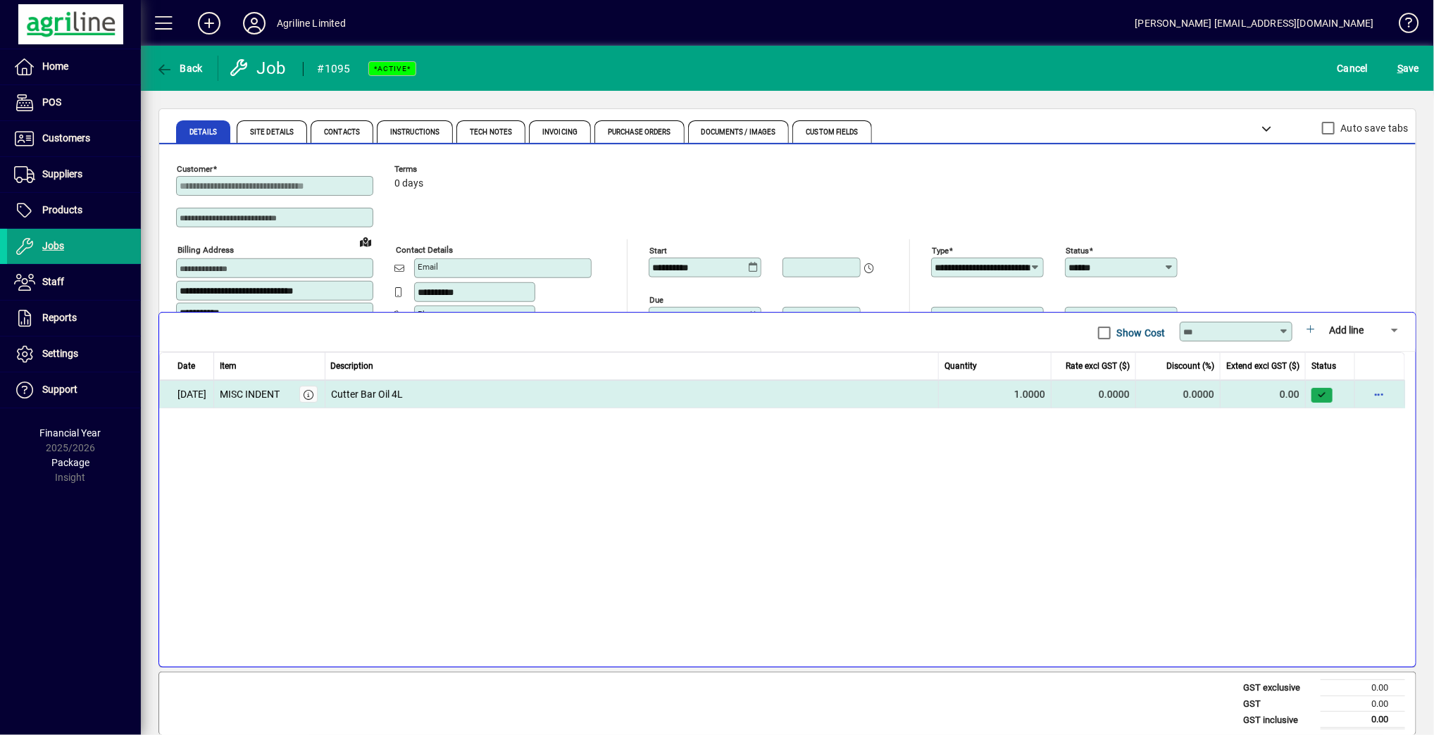 This screenshot has height=735, width=1434. I want to click on div: Agriline Limited, so click(311, 23).